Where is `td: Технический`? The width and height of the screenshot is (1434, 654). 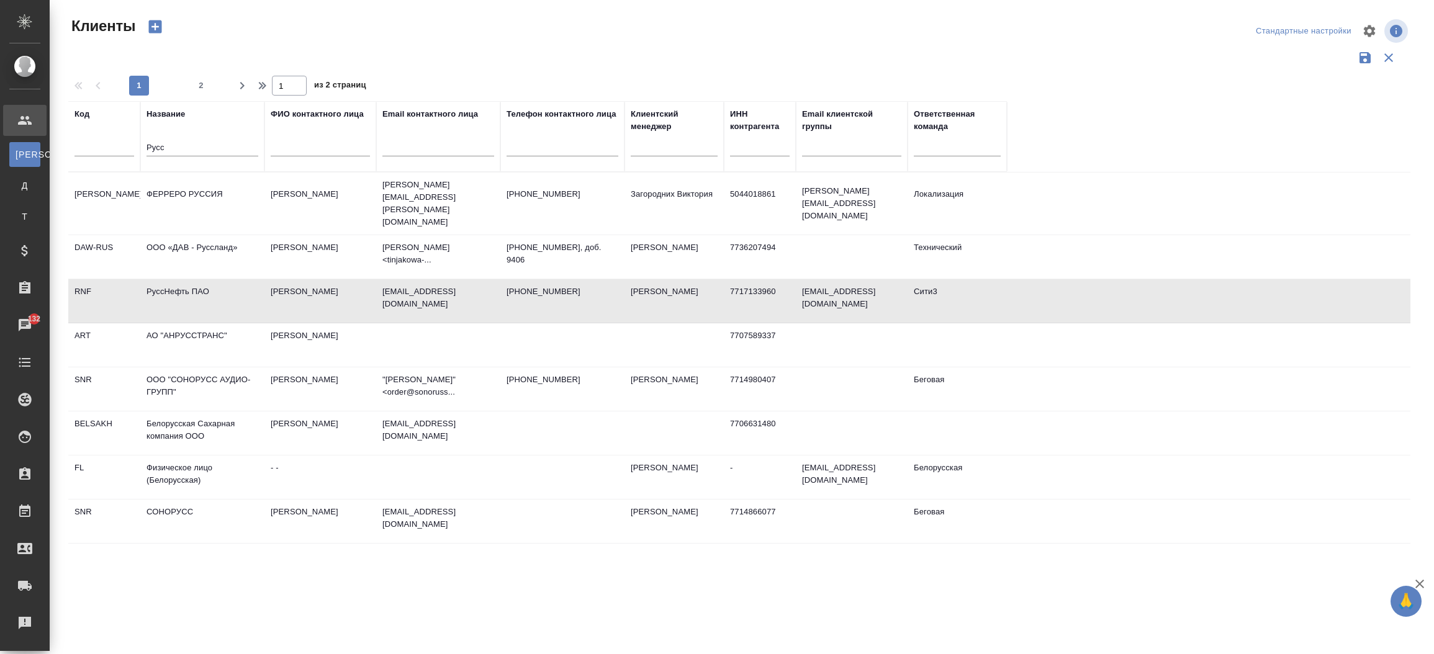
td: Технический is located at coordinates (957, 257).